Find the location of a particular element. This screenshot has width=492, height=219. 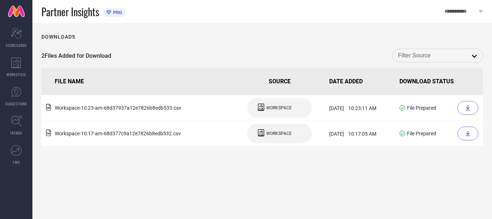

span: Partner Insights is located at coordinates (70, 12).